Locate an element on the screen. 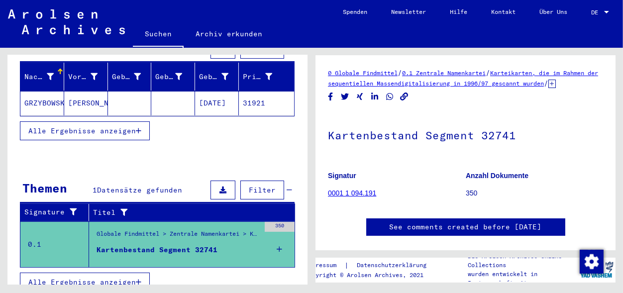 The height and width of the screenshot is (293, 623). a: Suchen is located at coordinates (158, 35).